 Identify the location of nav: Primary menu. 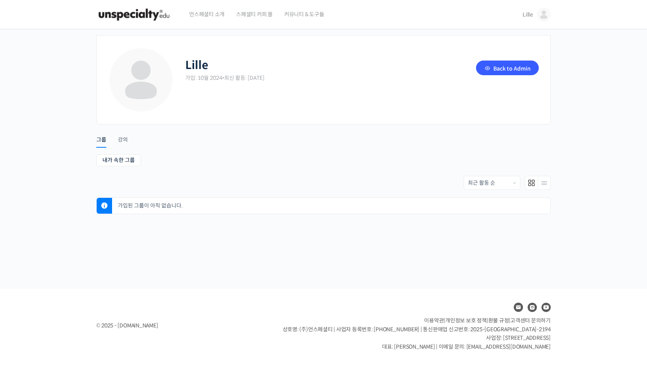
(324, 136).